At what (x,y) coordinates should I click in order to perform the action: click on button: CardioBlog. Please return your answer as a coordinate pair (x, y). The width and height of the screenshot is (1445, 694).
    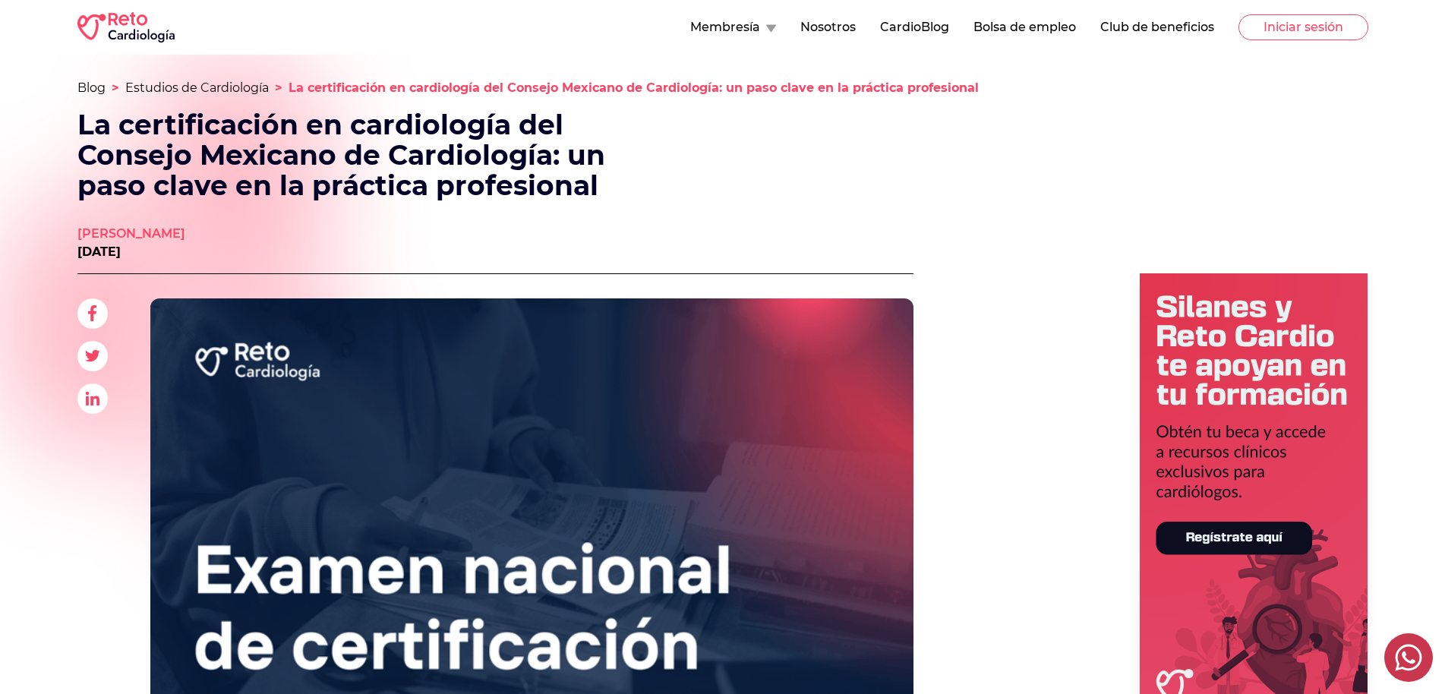
    Looking at the image, I should click on (914, 27).